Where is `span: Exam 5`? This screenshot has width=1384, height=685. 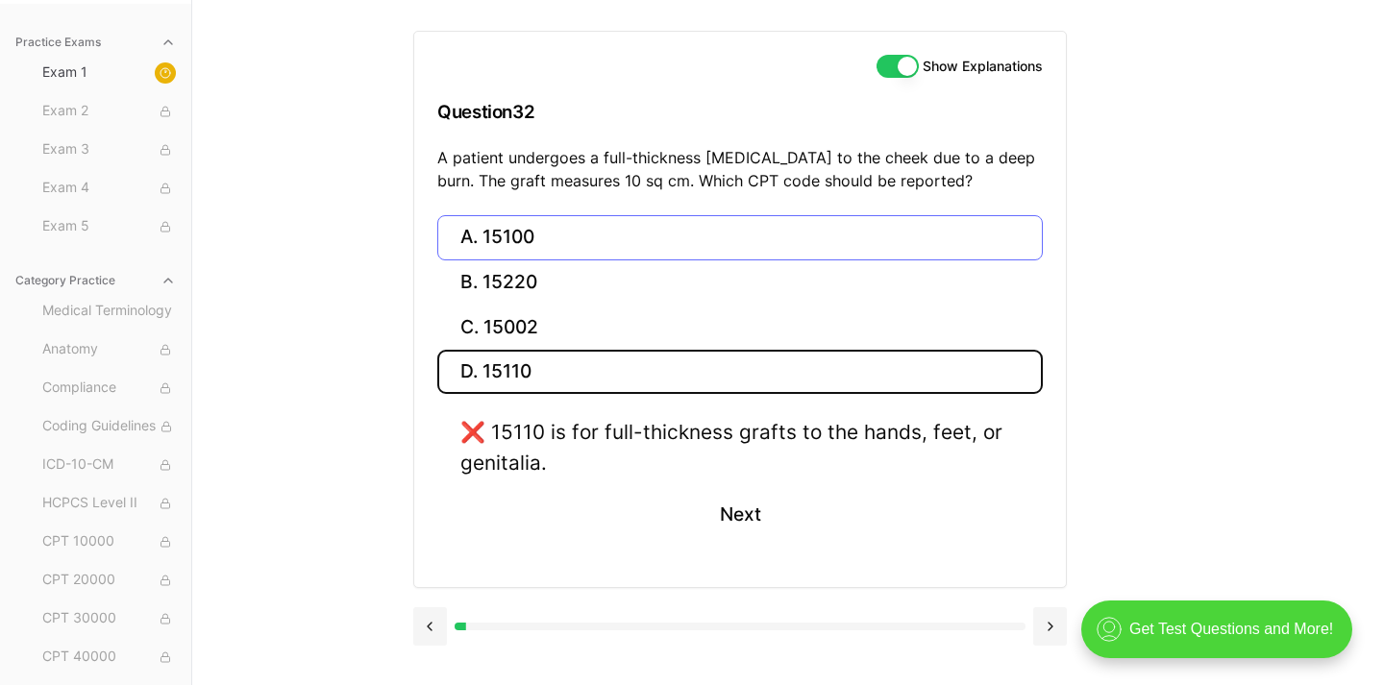
span: Exam 5 is located at coordinates (109, 227).